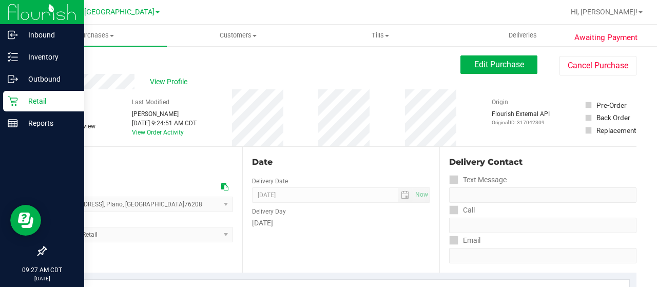  Describe the element at coordinates (13, 123) in the screenshot. I see `inline-svg: Reports` at that location.